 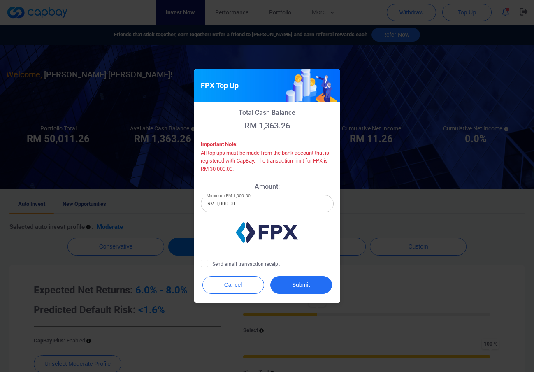 What do you see at coordinates (220, 86) in the screenshot?
I see `h5: FPX Top Up` at bounding box center [220, 86].